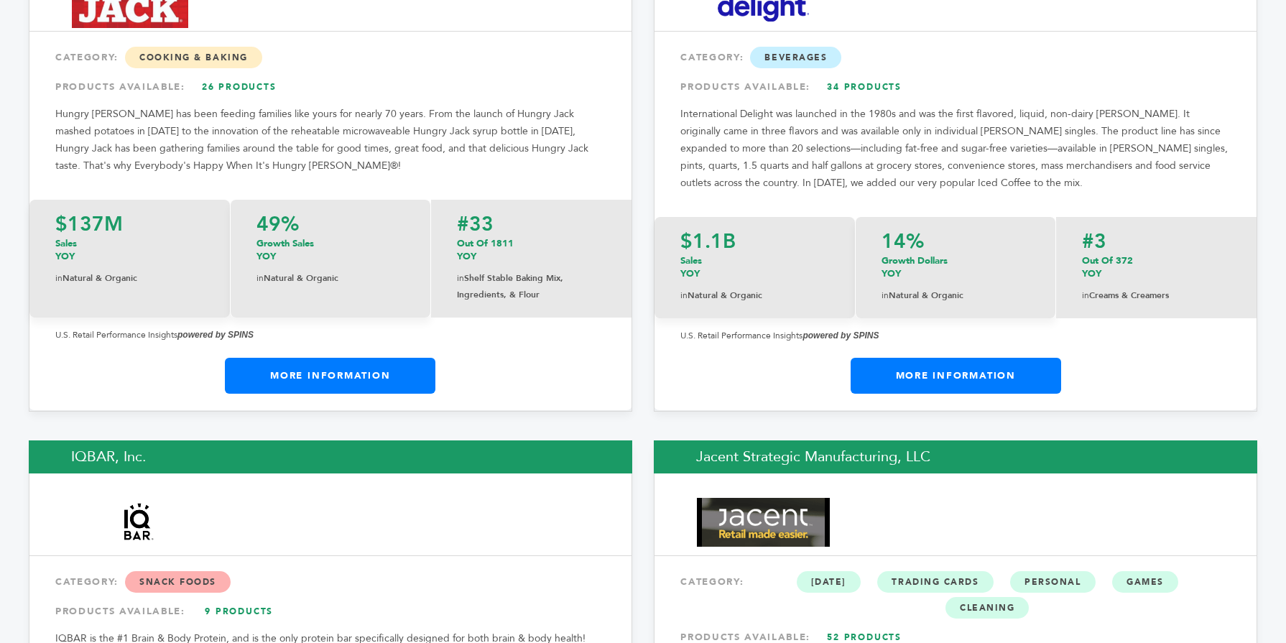 This screenshot has height=643, width=1286. Describe the element at coordinates (331, 250) in the screenshot. I see `p: Growth Sales` at that location.